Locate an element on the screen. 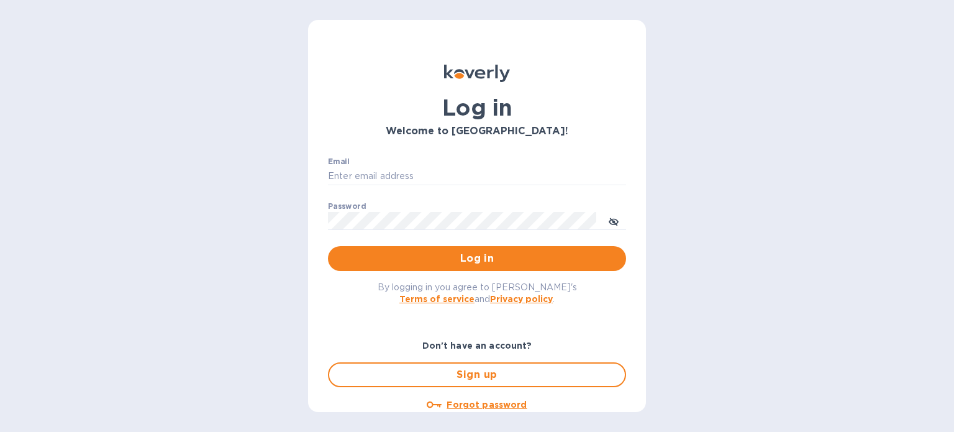  label: Email is located at coordinates (338, 161).